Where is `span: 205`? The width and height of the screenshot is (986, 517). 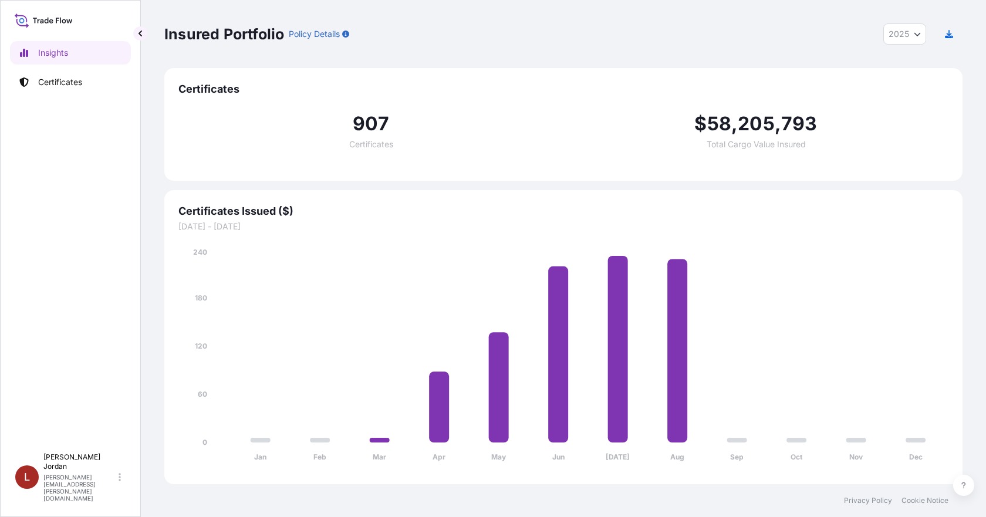
span: 205 is located at coordinates (756, 124).